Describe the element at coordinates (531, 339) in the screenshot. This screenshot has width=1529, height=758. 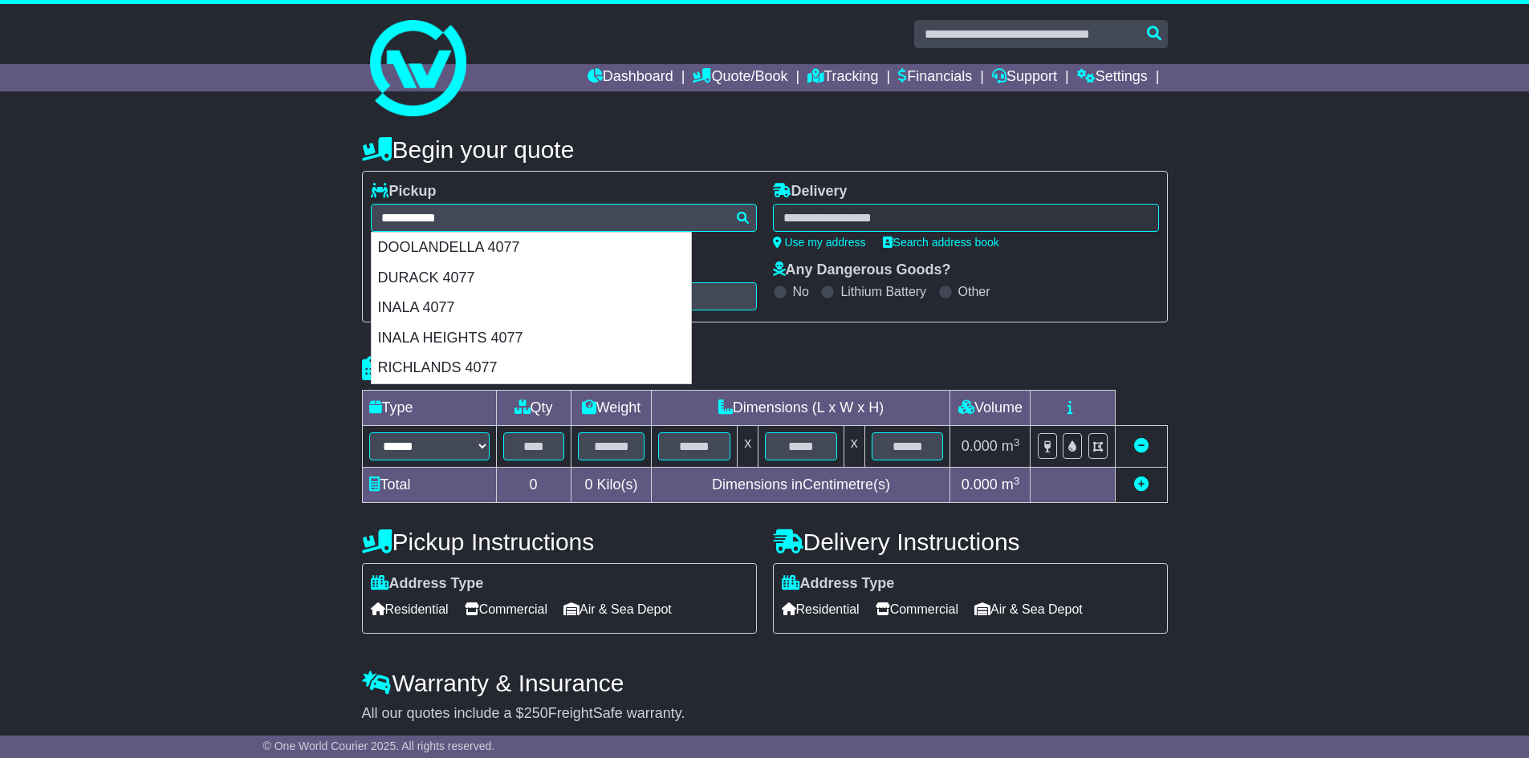
I see `div: INALA HEIGHTS 4077` at that location.